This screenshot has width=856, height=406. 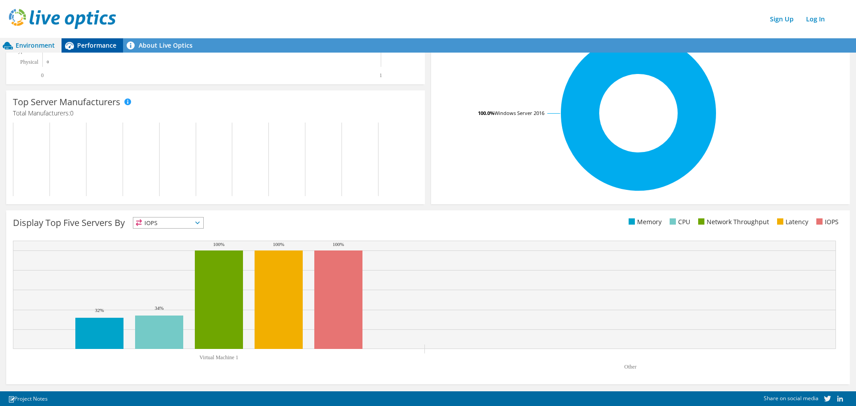 I want to click on text: 34%, so click(x=159, y=308).